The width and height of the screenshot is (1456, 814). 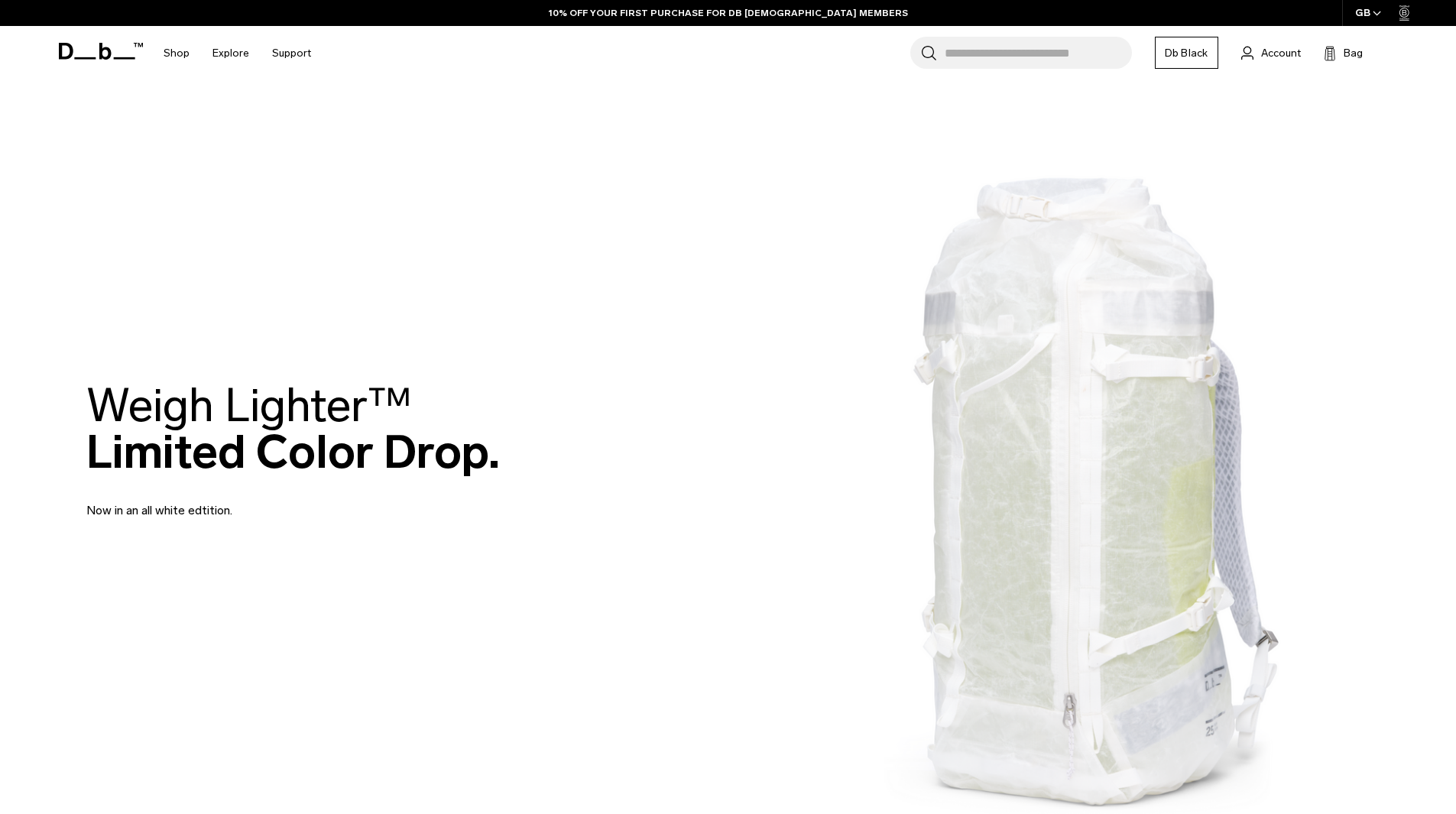 What do you see at coordinates (291, 53) in the screenshot?
I see `a: Support` at bounding box center [291, 53].